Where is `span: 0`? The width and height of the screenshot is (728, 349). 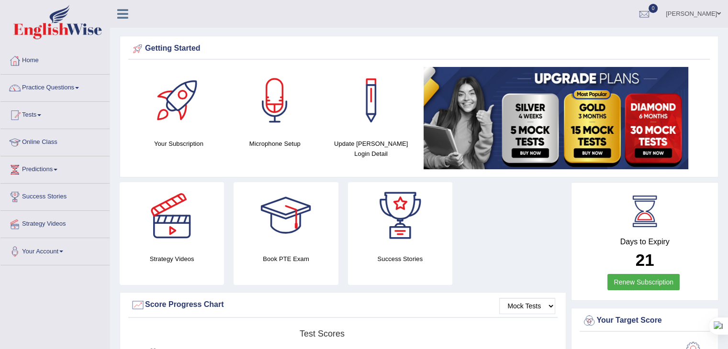 span: 0 is located at coordinates (653, 8).